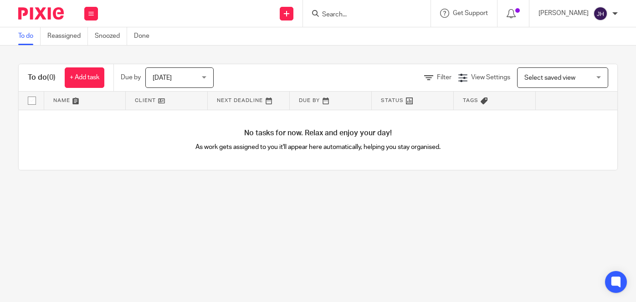 This screenshot has height=302, width=636. I want to click on a: Reassigned, so click(67, 36).